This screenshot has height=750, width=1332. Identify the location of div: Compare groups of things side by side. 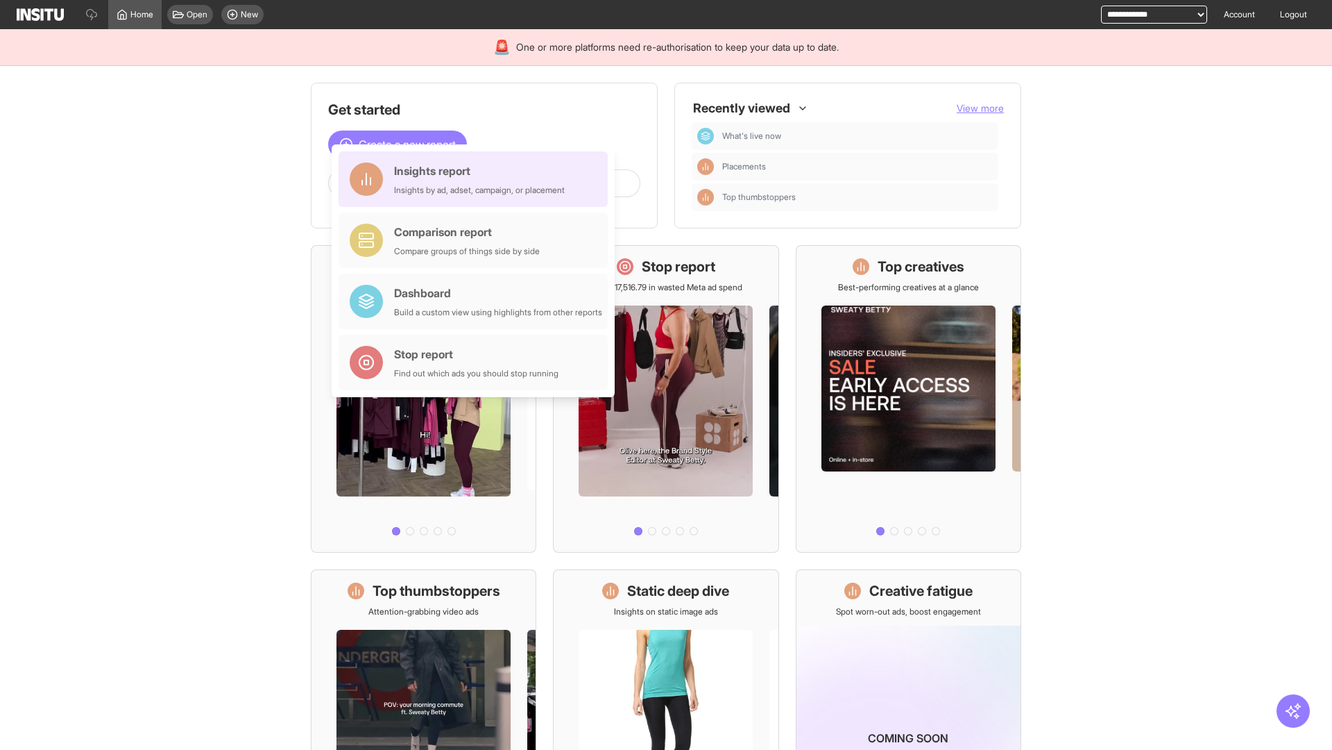
(467, 251).